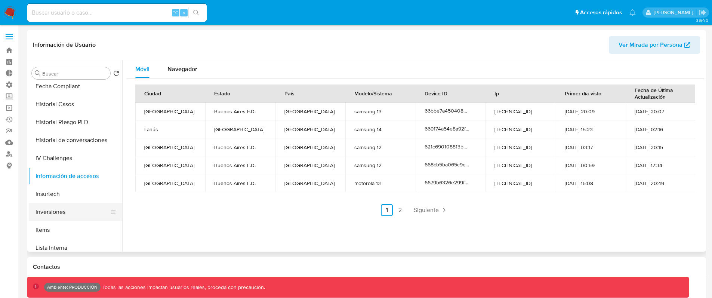  What do you see at coordinates (450, 93) in the screenshot?
I see `th: Device ID` at bounding box center [450, 93].